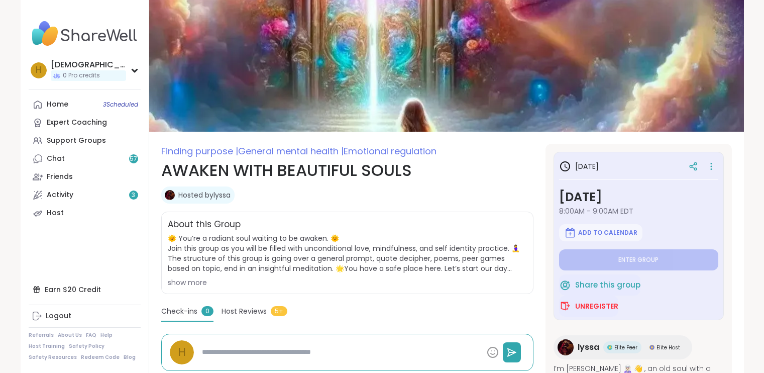  I want to click on img: Elite Host, so click(652, 347).